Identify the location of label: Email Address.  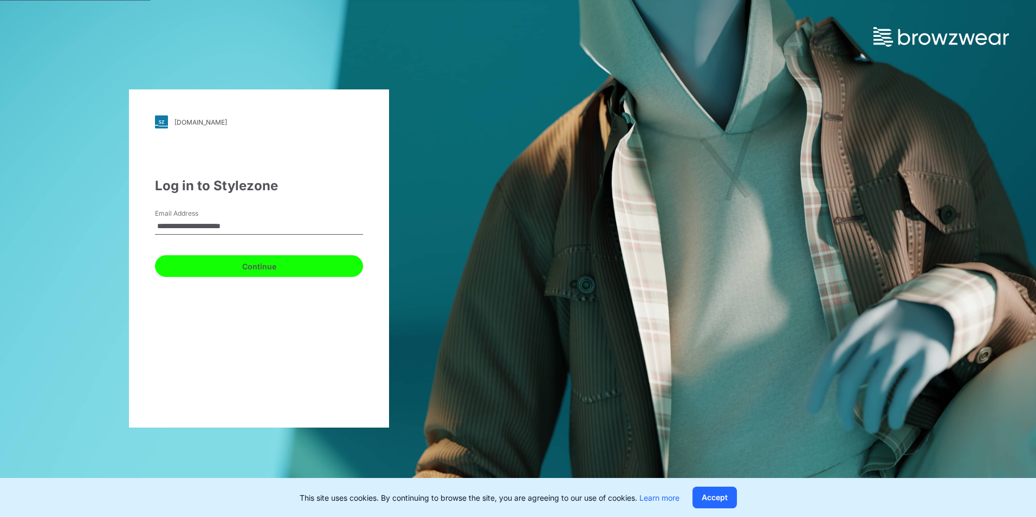
(193, 213).